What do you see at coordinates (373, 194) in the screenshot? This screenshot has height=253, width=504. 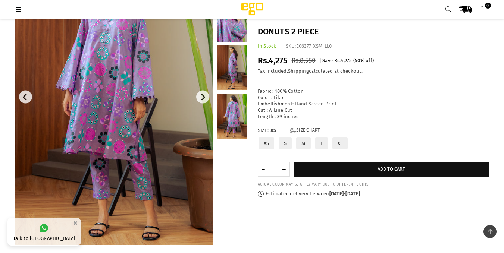 I see `p: Estimated delivery between - .` at bounding box center [373, 194].